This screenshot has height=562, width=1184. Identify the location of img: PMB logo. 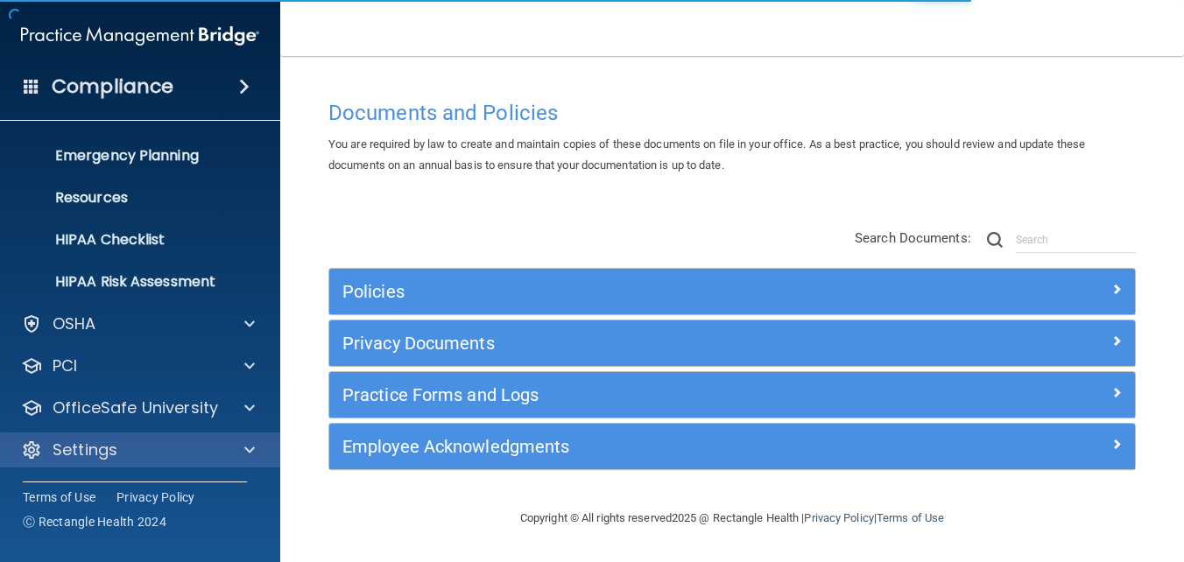
(140, 36).